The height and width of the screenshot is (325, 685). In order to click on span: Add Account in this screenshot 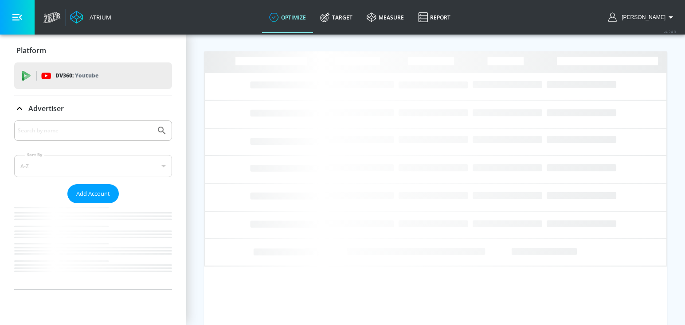, I will do `click(93, 194)`.